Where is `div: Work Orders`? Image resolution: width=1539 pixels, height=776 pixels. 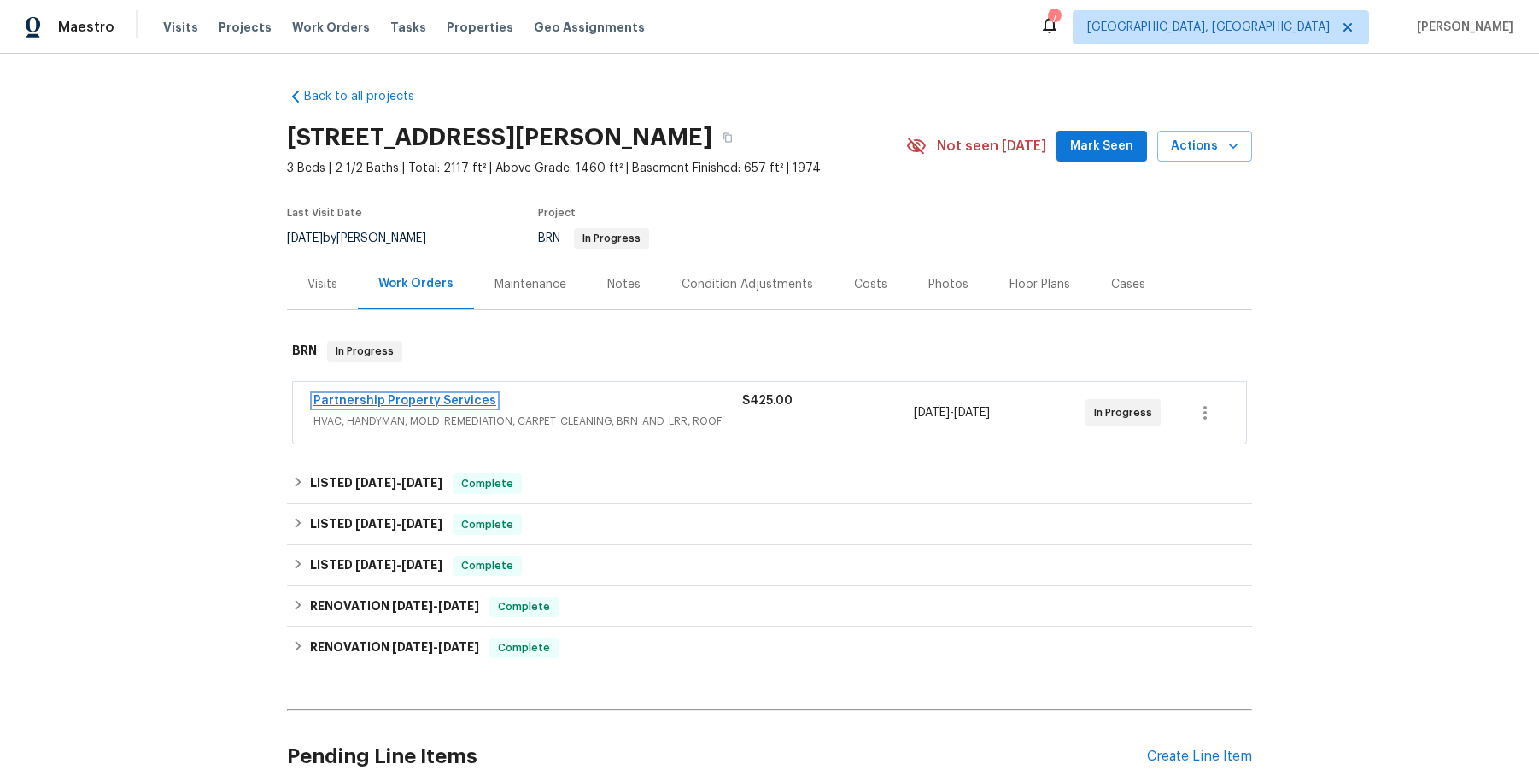
div: Work Orders is located at coordinates (416, 284).